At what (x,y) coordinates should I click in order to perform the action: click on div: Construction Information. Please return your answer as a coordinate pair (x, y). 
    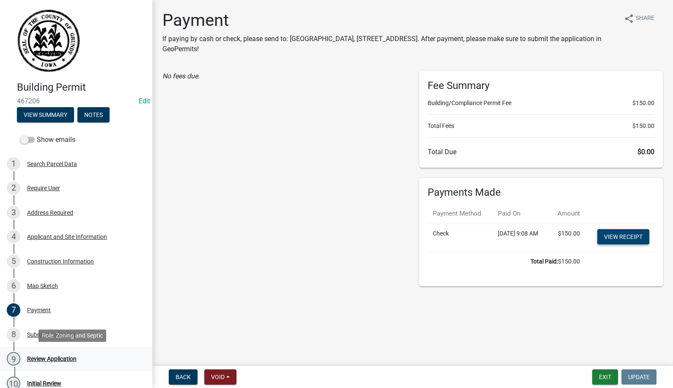
    Looking at the image, I should click on (61, 261).